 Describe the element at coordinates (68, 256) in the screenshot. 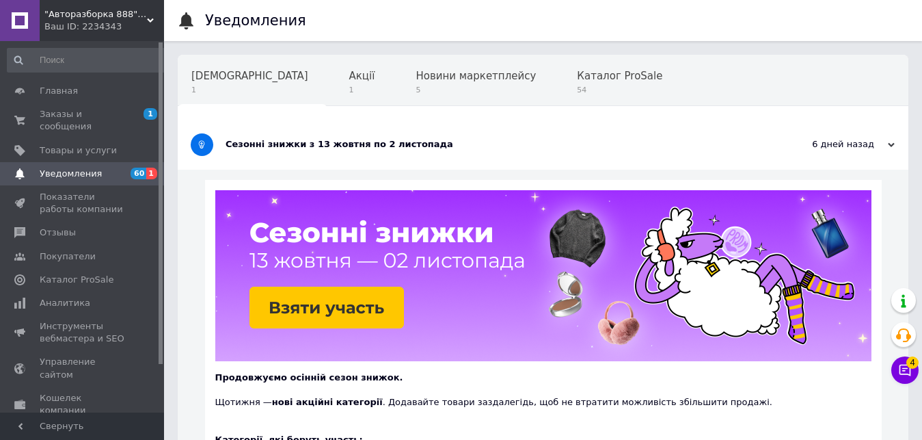

I see `span: Покупатели` at that location.